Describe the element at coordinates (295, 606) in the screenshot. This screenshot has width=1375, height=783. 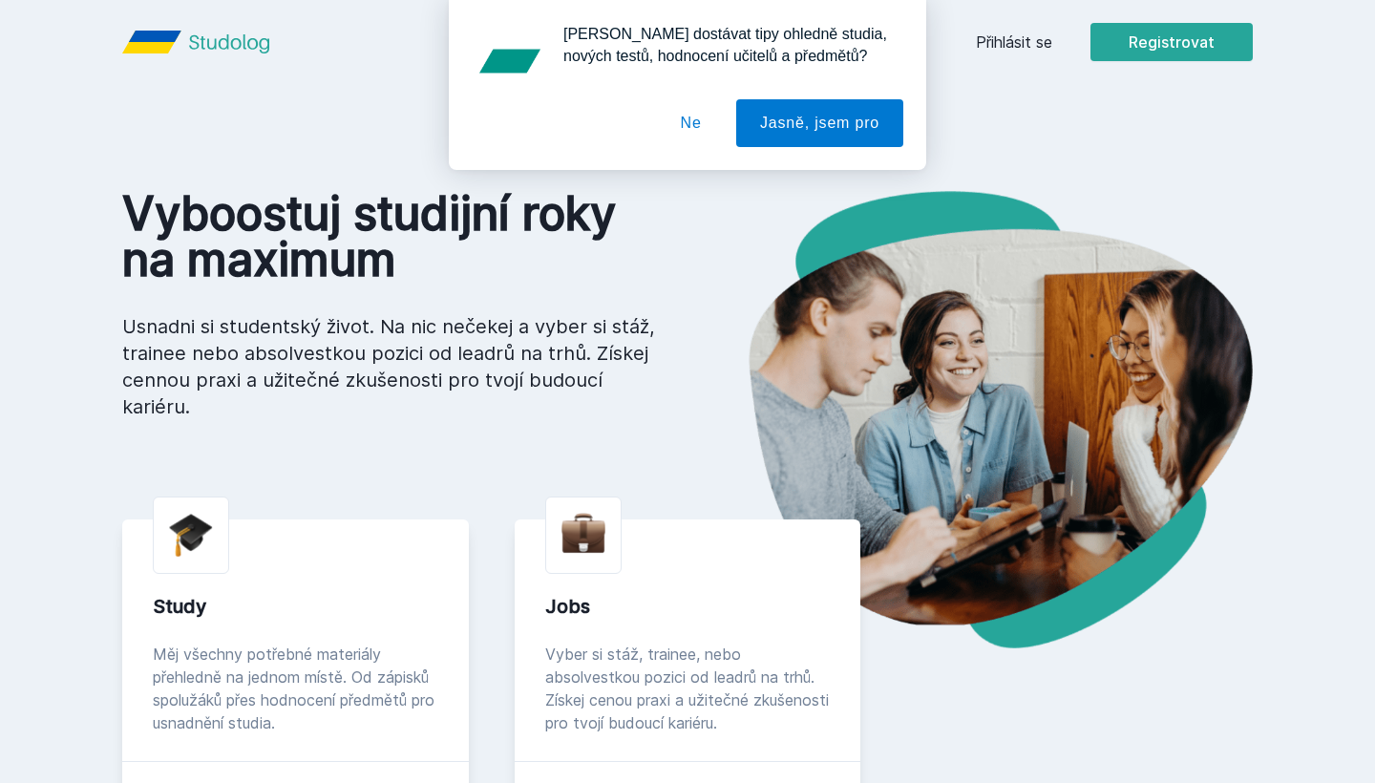
I see `div: Study` at that location.